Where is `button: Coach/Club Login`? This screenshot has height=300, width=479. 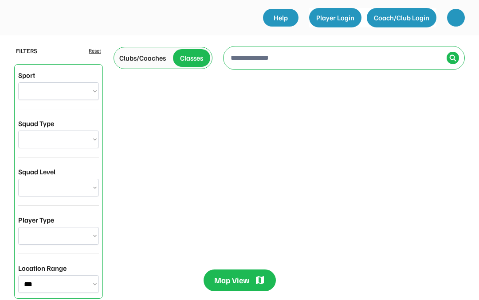 button: Coach/Club Login is located at coordinates (401, 18).